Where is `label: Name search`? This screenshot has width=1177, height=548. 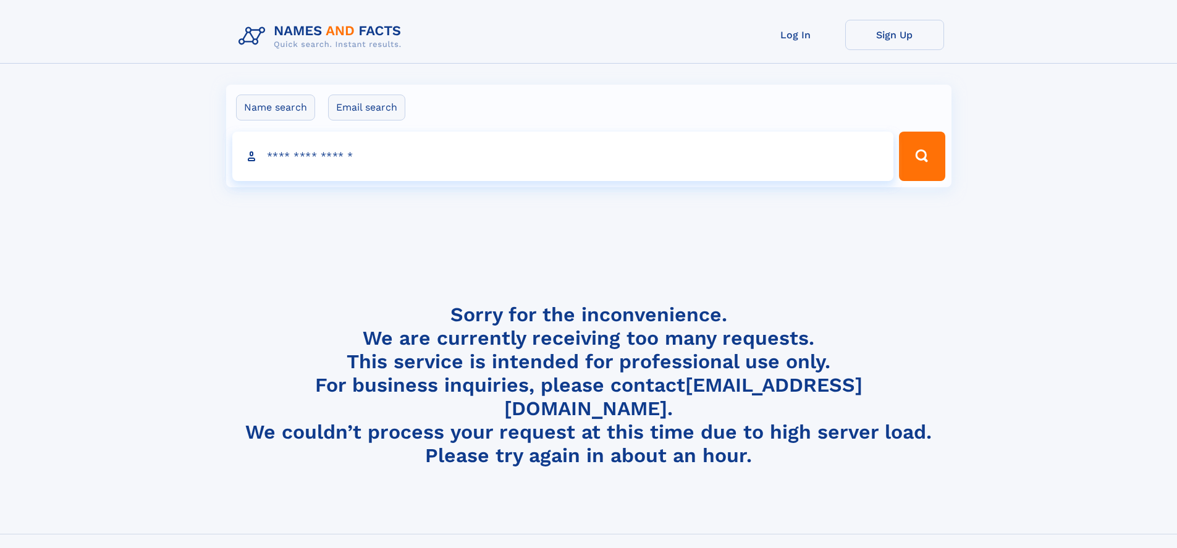
label: Name search is located at coordinates (275, 107).